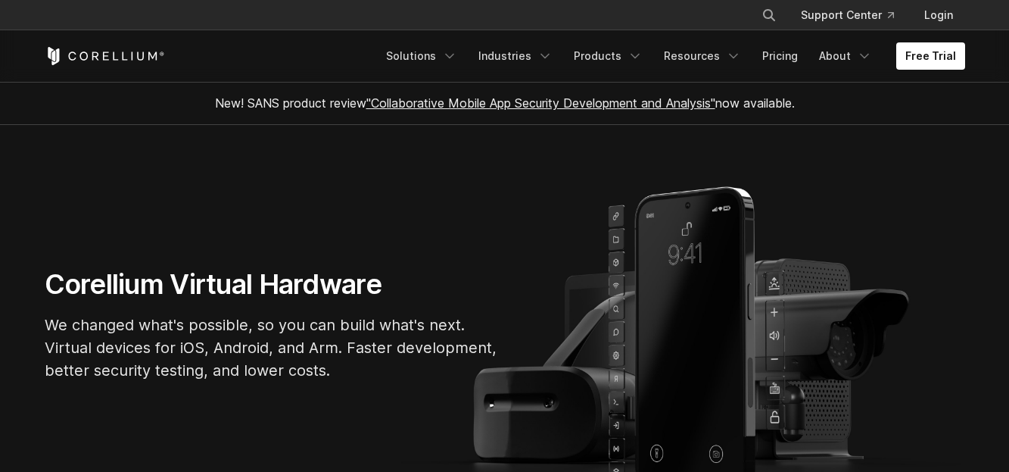 Image resolution: width=1009 pixels, height=472 pixels. Describe the element at coordinates (769, 15) in the screenshot. I see `button: Search` at that location.